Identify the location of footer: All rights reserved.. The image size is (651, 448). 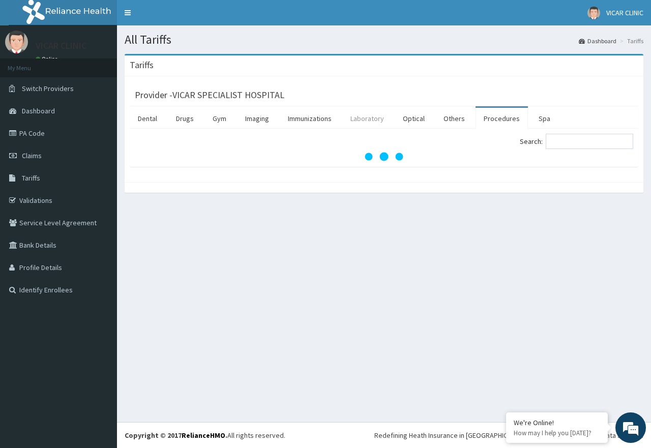
(384, 435).